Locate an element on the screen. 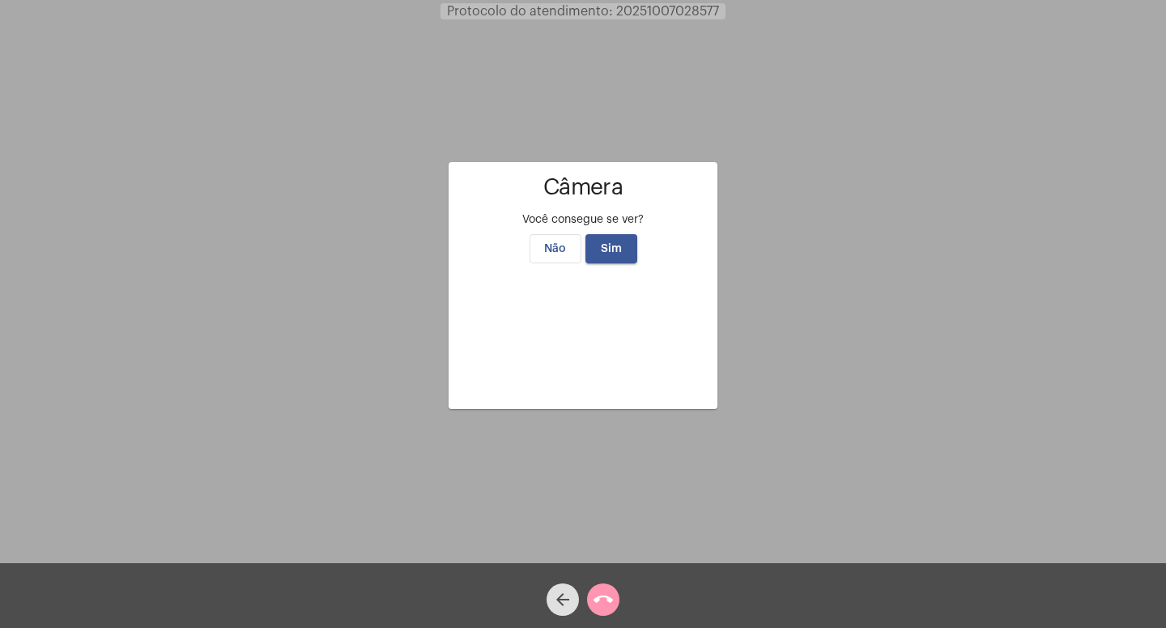  mat-icon: call_end is located at coordinates (603, 599).